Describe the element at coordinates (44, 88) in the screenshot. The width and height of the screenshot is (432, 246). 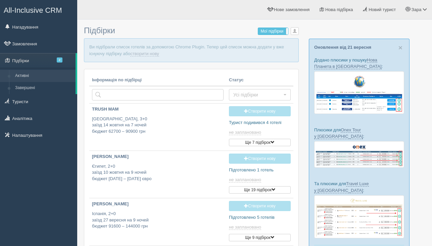
I see `a: Завершені` at that location.